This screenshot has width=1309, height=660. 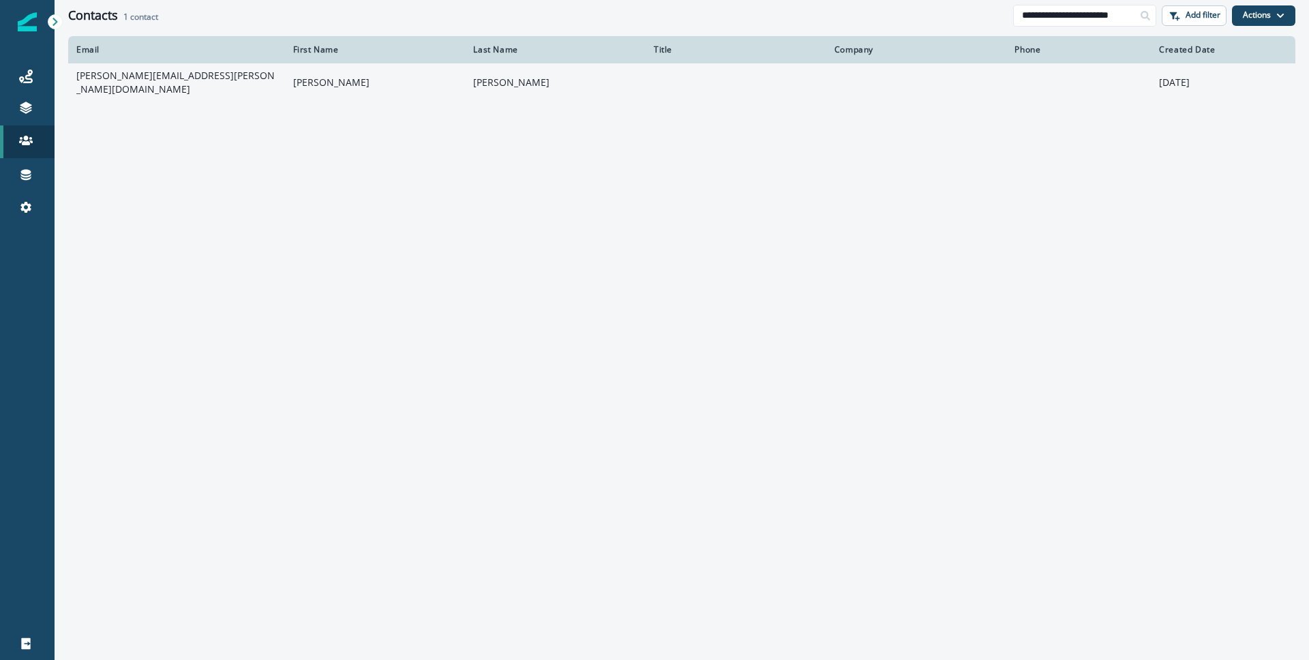 I want to click on div: Created Date, so click(x=1223, y=50).